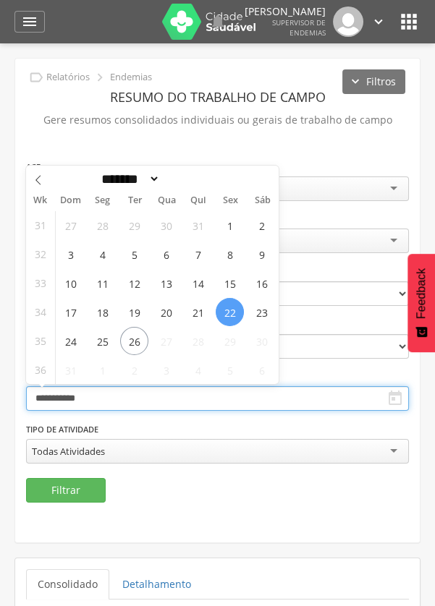 This screenshot has width=435, height=606. I want to click on span: Setembro 6, 2025, so click(261, 370).